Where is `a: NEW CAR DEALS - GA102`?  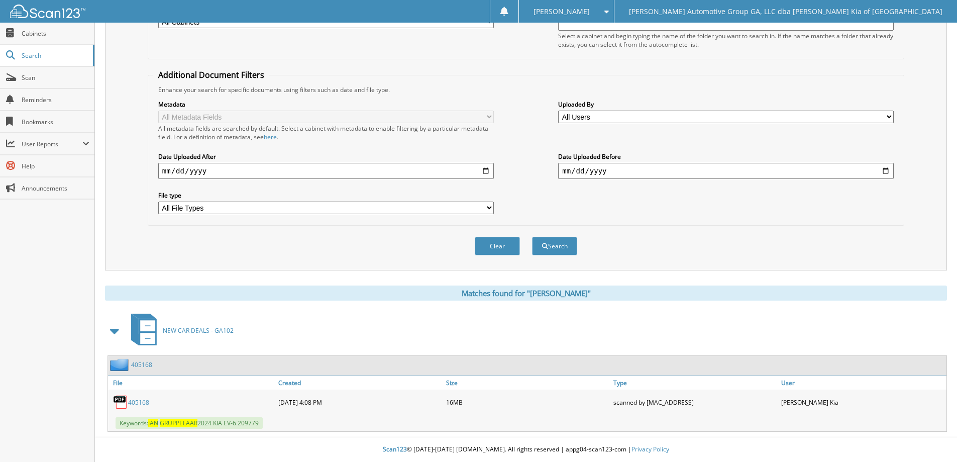
a: NEW CAR DEALS - GA102 is located at coordinates (179, 330).